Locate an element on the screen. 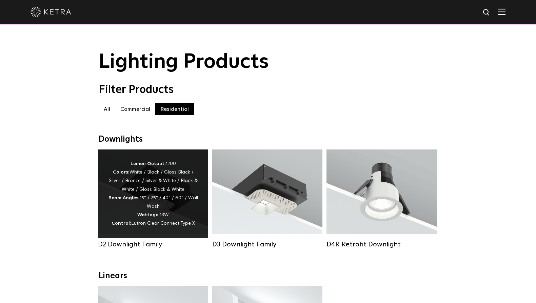  strong: Beam Angles: is located at coordinates (124, 198).